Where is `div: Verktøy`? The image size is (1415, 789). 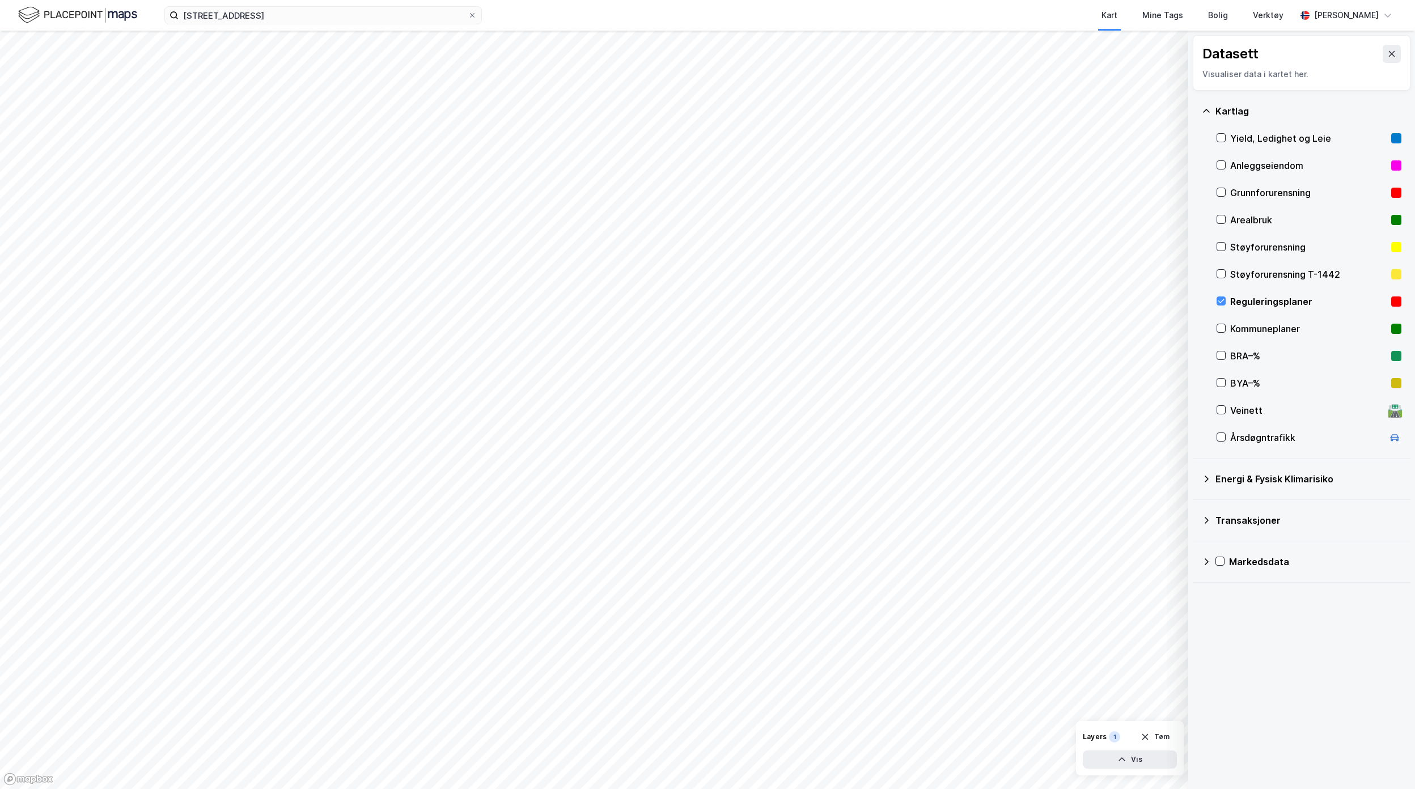 div: Verktøy is located at coordinates (1268, 15).